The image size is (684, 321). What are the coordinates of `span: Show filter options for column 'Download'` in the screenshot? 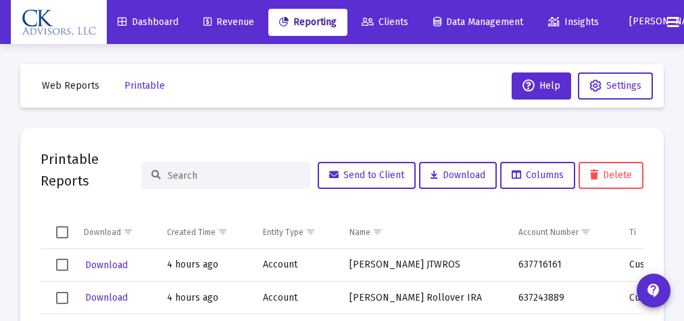 It's located at (128, 231).